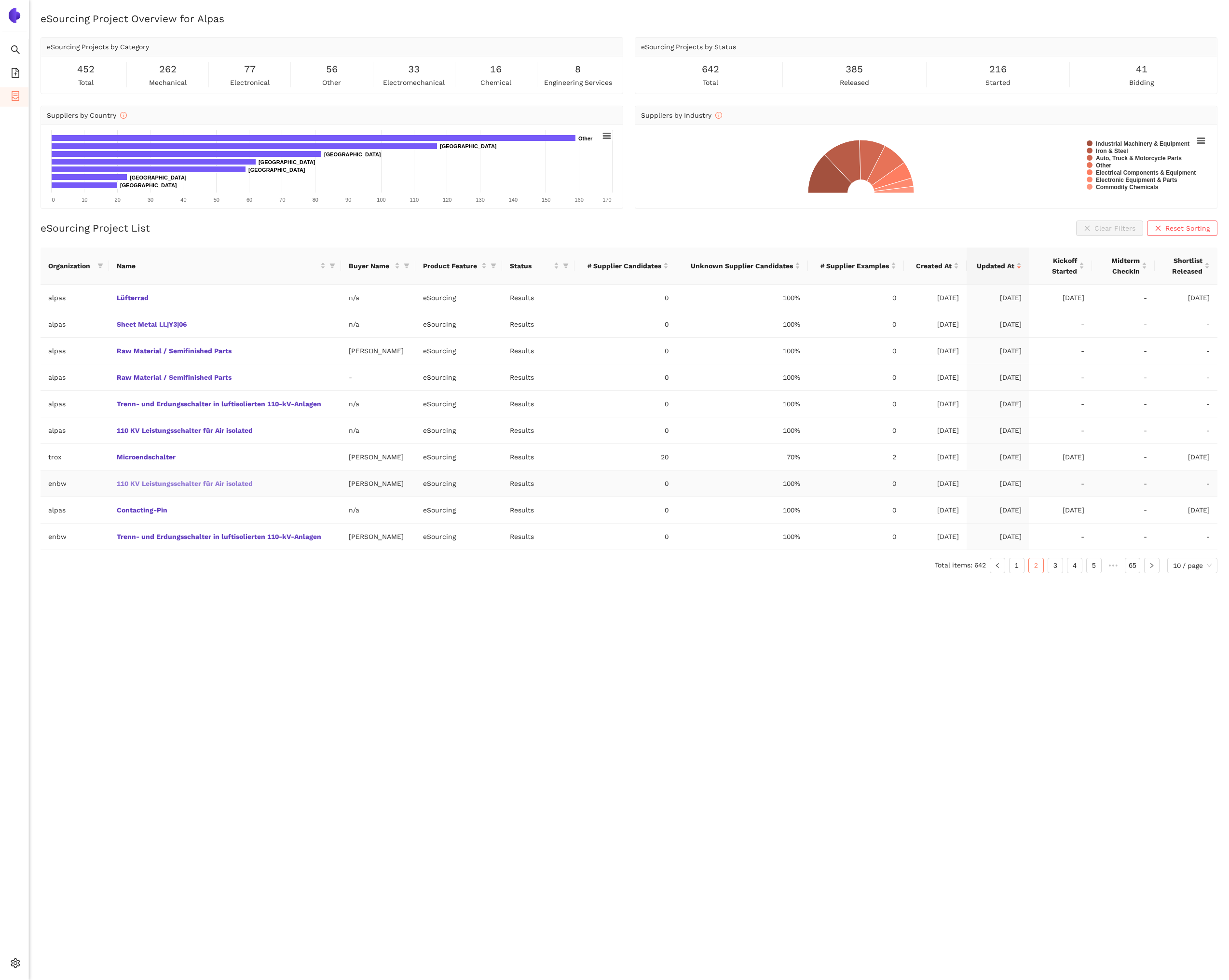 The height and width of the screenshot is (980, 1229). Describe the element at coordinates (371, 266) in the screenshot. I see `span: Buyer Name` at that location.